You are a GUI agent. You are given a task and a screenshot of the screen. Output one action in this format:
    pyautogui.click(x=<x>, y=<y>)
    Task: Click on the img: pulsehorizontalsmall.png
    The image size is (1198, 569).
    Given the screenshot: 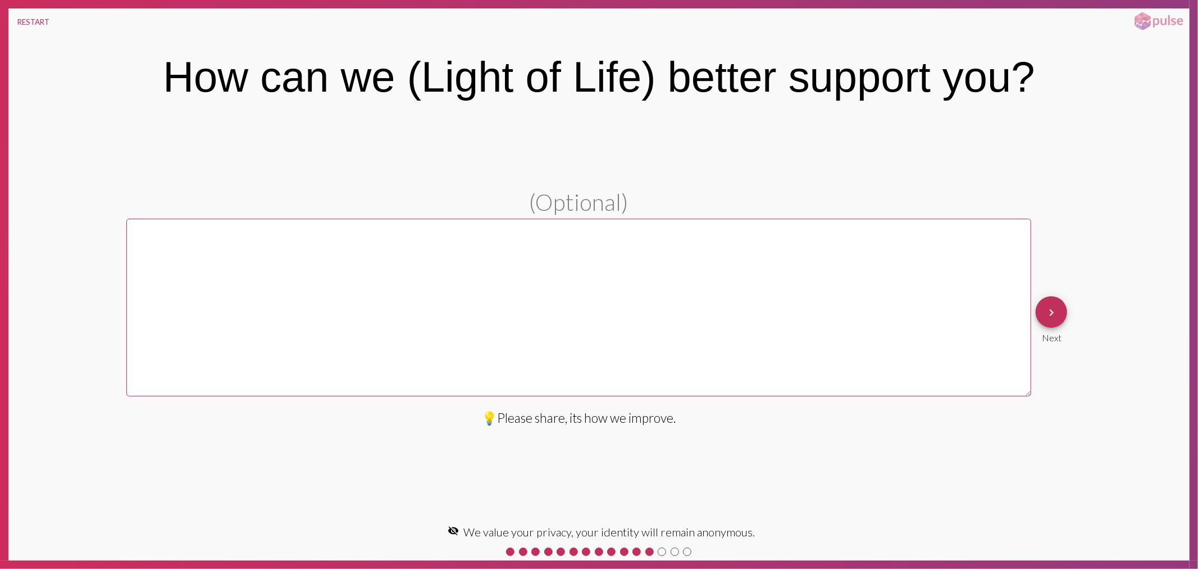 What is the action you would take?
    pyautogui.click(x=1159, y=21)
    